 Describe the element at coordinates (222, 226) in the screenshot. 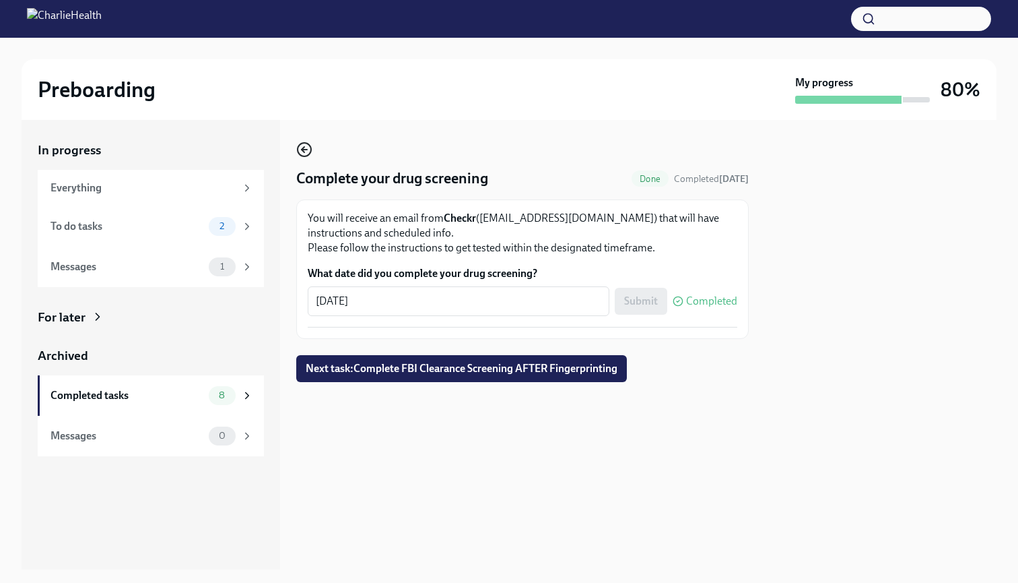

I see `span: 2` at that location.